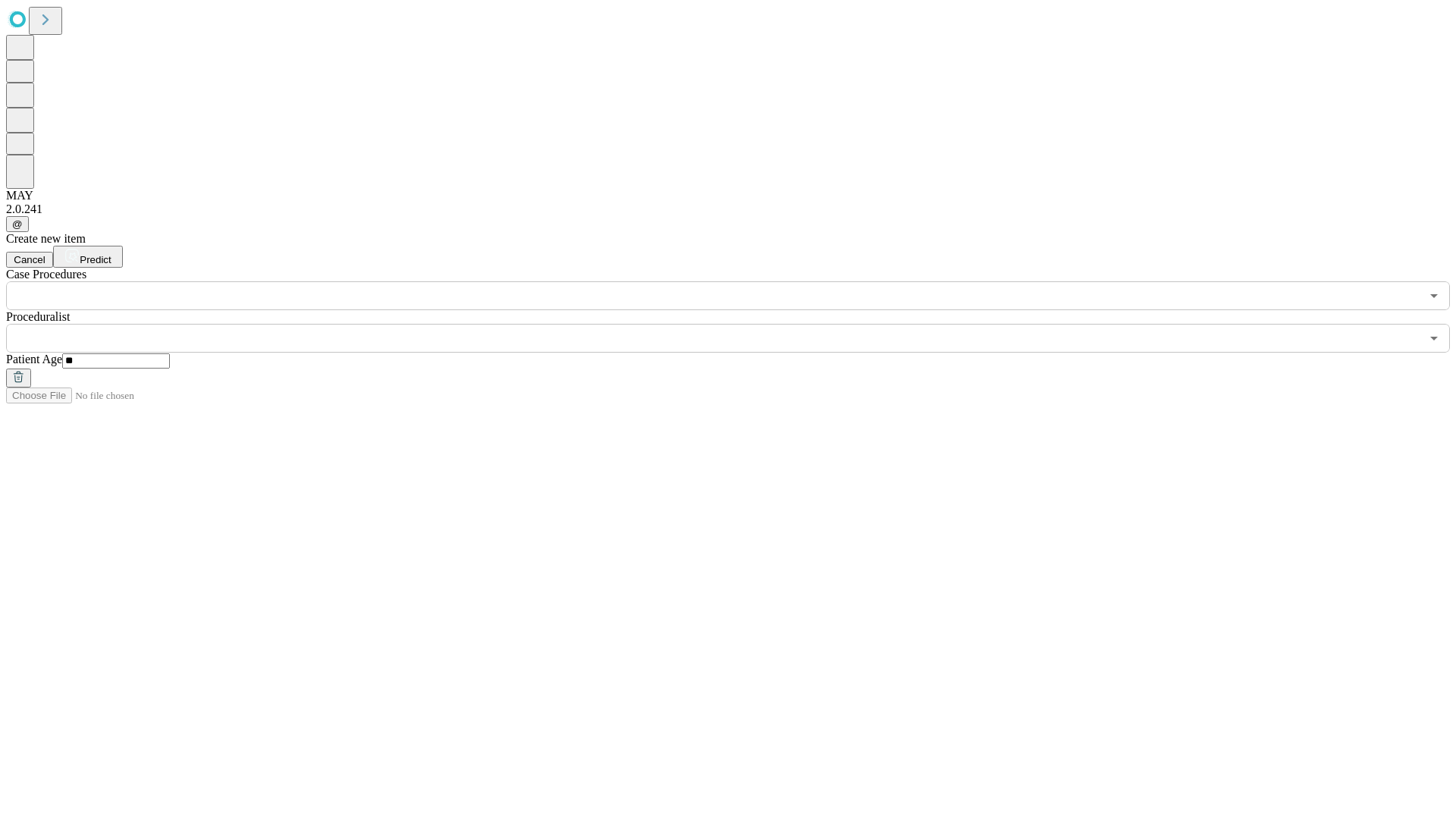 The image size is (1456, 819). I want to click on span: Patient Age, so click(34, 358).